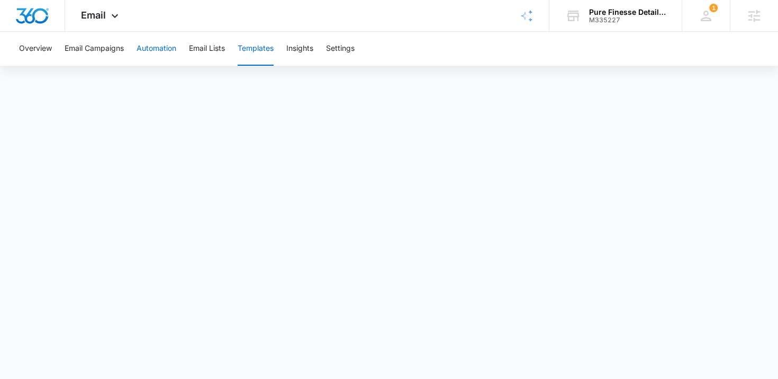 This screenshot has width=778, height=379. Describe the element at coordinates (300, 49) in the screenshot. I see `button: Insights` at that location.